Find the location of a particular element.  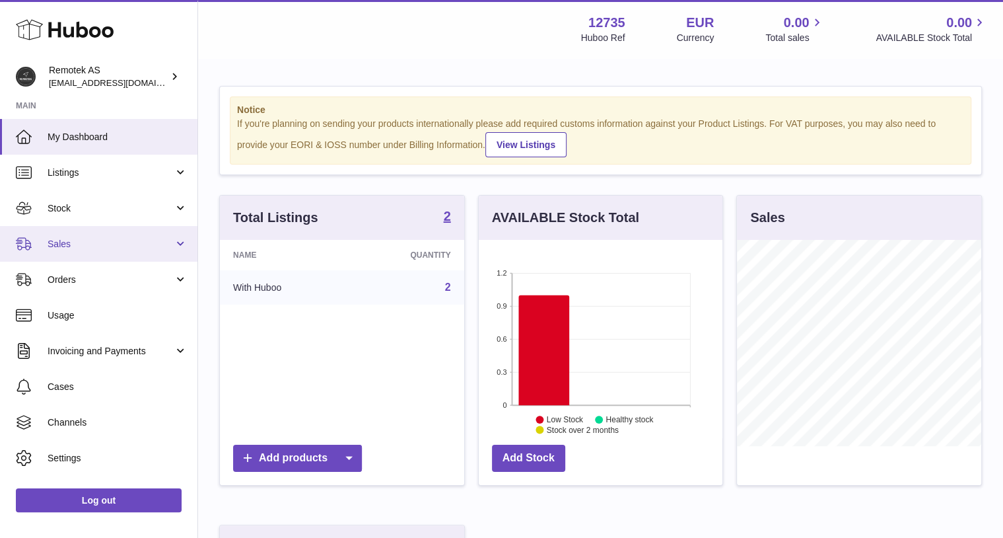

text: 0.9 is located at coordinates (501, 306).